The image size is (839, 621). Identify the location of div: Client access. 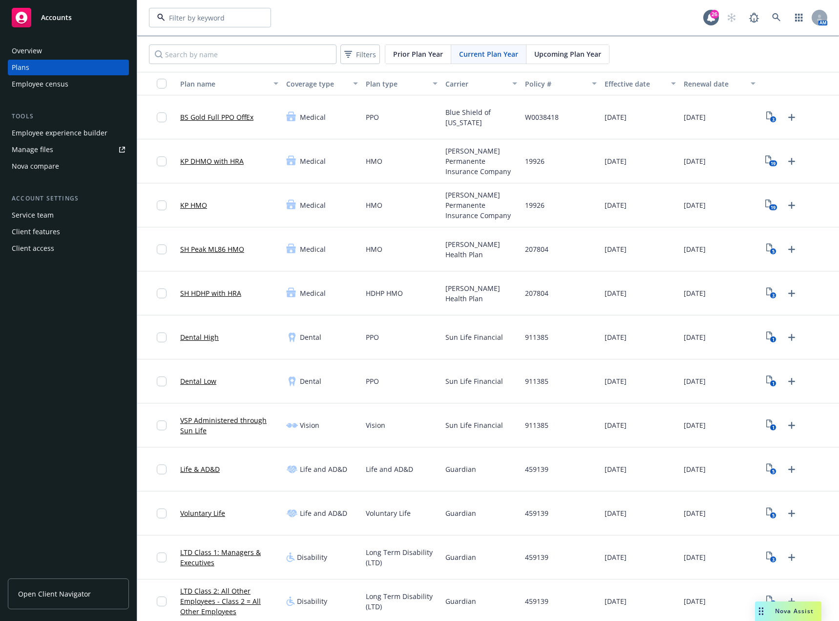
(33, 248).